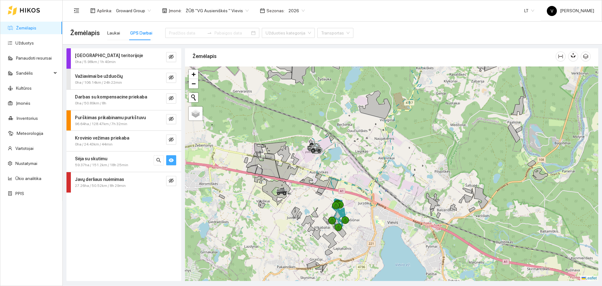 The height and width of the screenshot is (286, 602). Describe the element at coordinates (124, 141) in the screenshot. I see `div: Krovinio vežimas priekaba0ha / 24.43km / 44mineye-invisible` at that location.